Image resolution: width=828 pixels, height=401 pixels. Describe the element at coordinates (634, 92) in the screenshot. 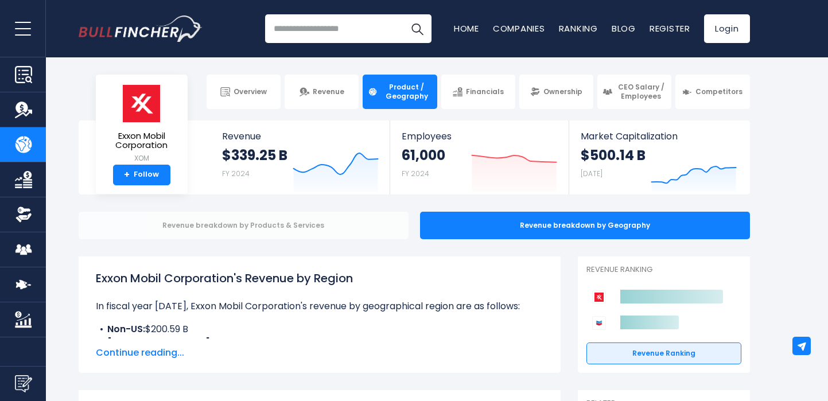

I see `a: CEO Salary / Employees` at that location.